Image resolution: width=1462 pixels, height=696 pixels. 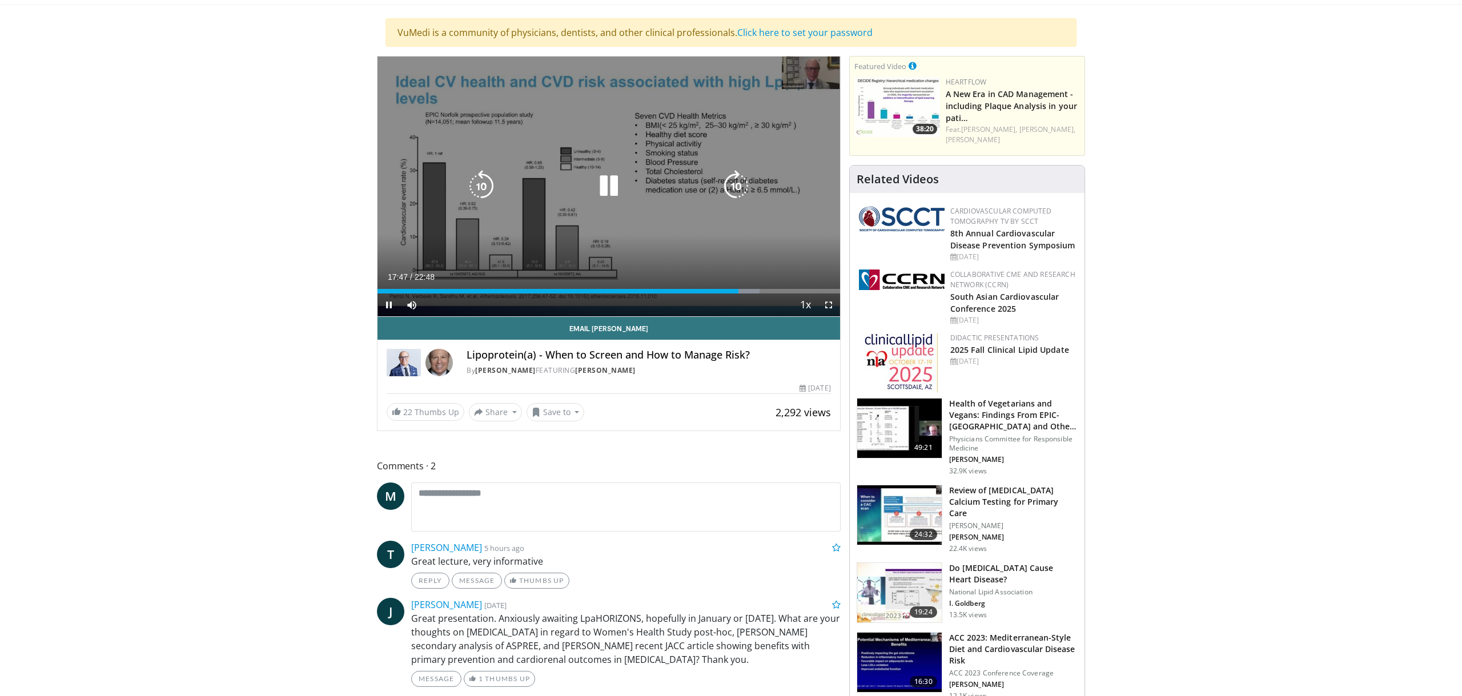 I want to click on button: Mute, so click(x=412, y=305).